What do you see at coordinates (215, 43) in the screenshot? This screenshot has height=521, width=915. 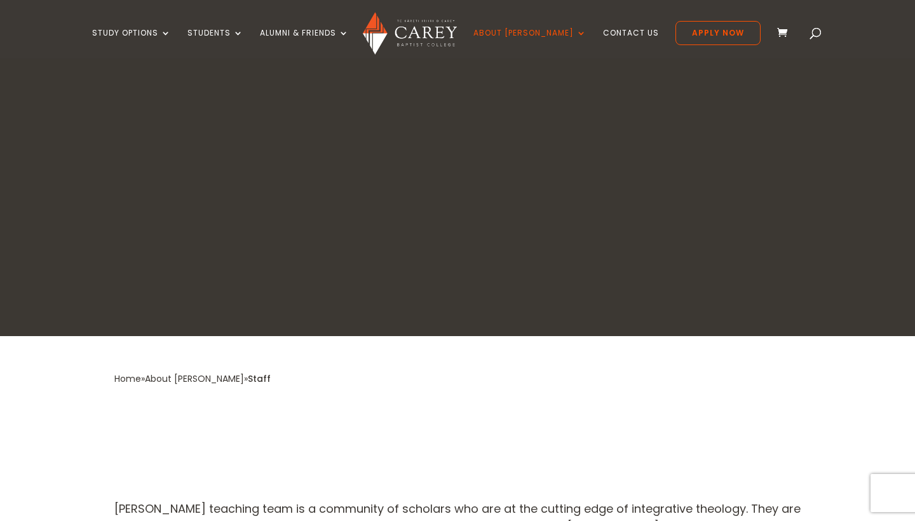 I see `a: Students` at bounding box center [215, 43].